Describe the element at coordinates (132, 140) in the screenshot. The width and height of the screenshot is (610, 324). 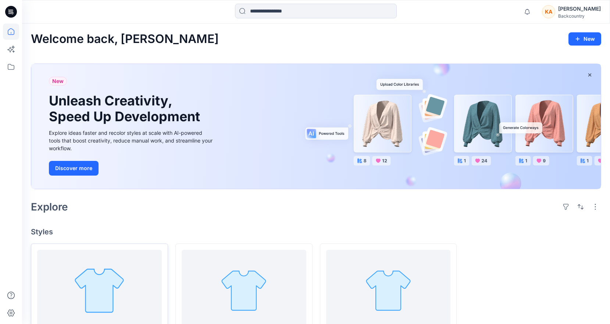
I see `div: Explore ideas faster and recolor styles at scale with AI-powered tools that boost creativity, red...` at that location.